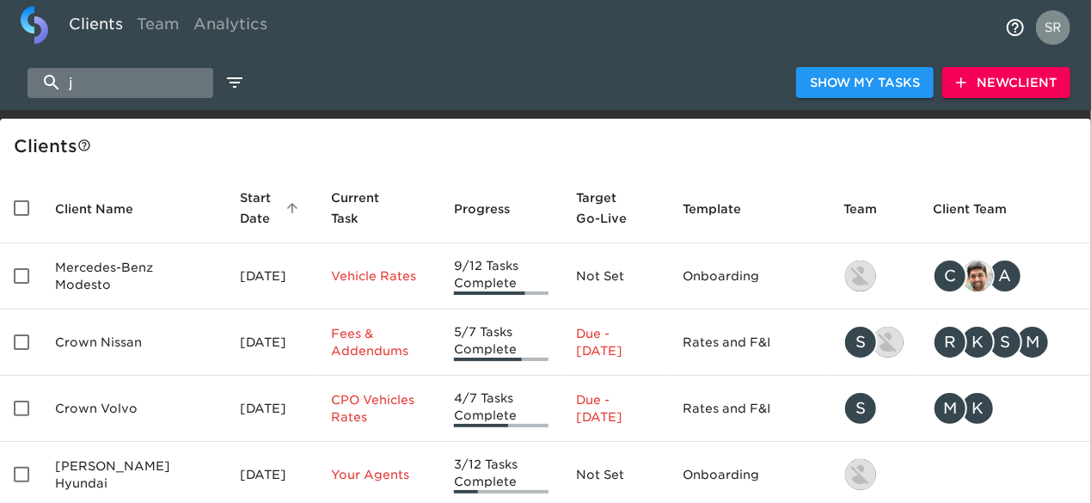  Describe the element at coordinates (723, 209) in the screenshot. I see `span: Template` at that location.